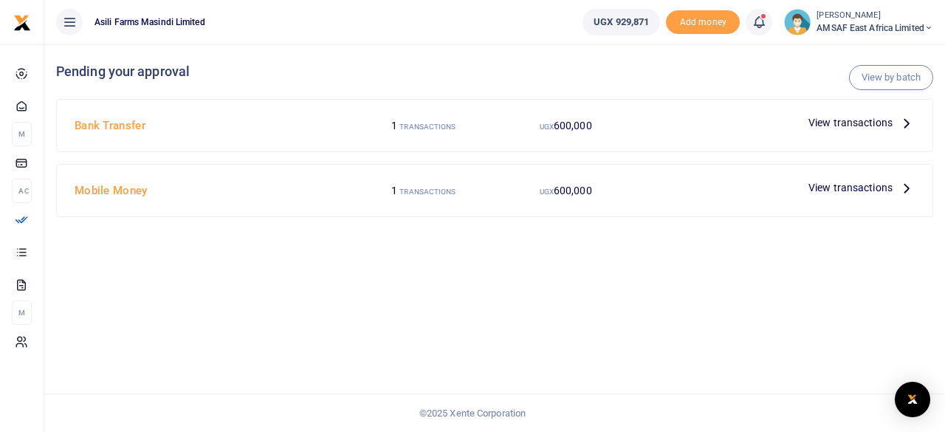  I want to click on span: Asili Farms Masindi Limited, so click(150, 22).